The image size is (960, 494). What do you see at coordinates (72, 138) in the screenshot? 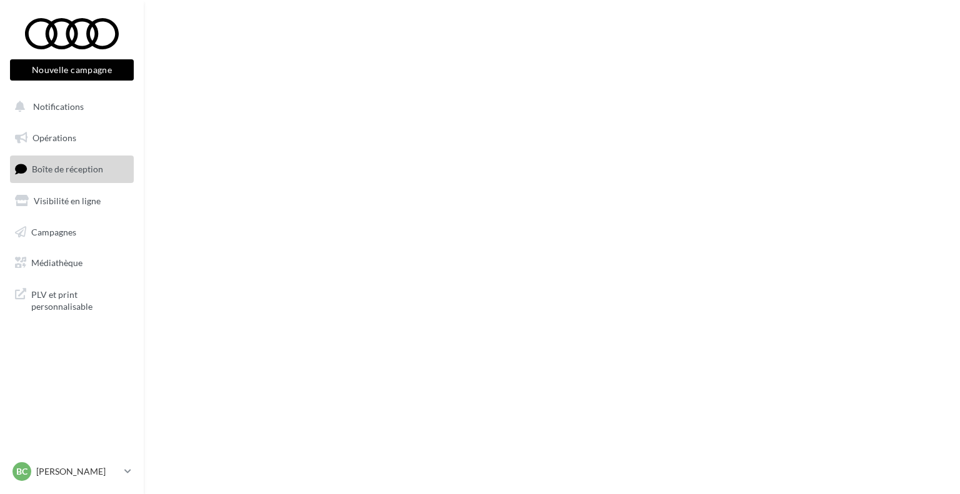
I see `a: Opérations` at bounding box center [72, 138].